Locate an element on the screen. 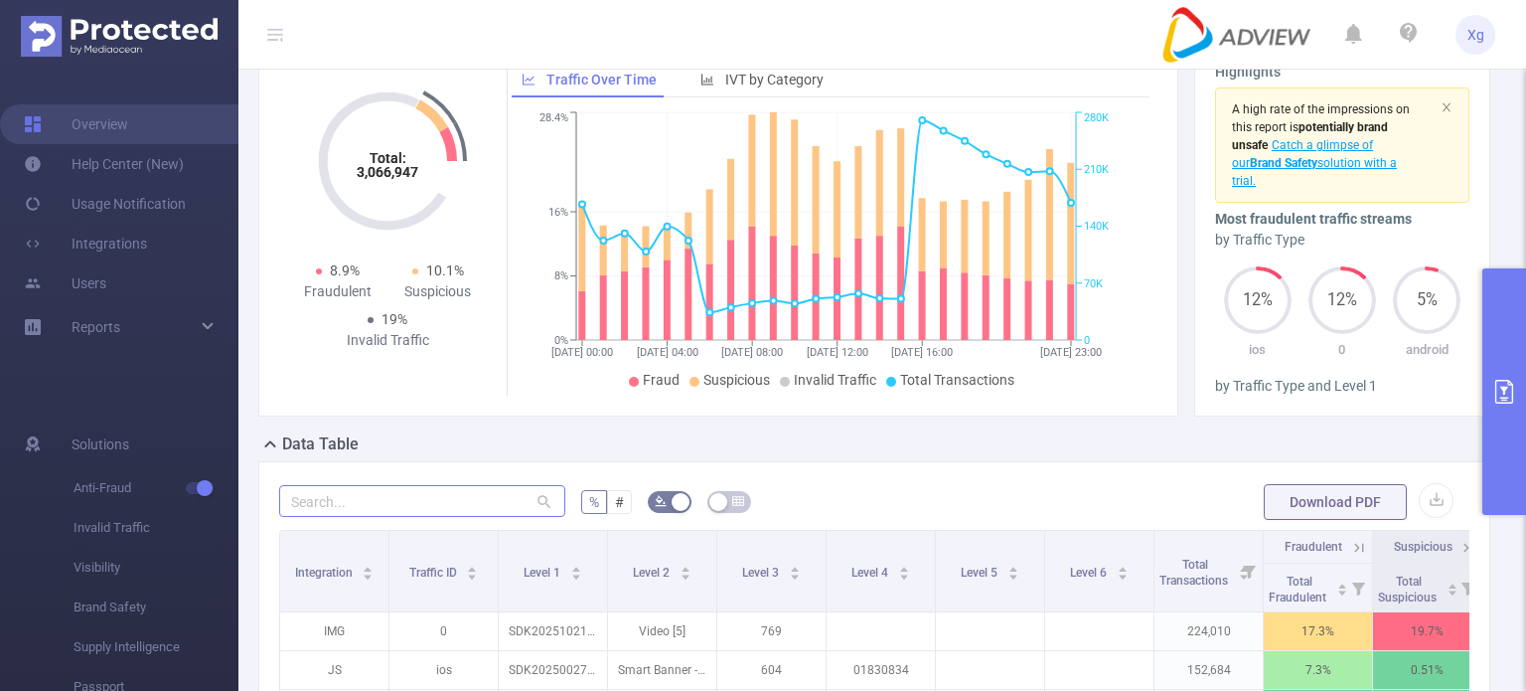 Image resolution: width=1526 pixels, height=691 pixels. span: 8.9% is located at coordinates (345, 270).